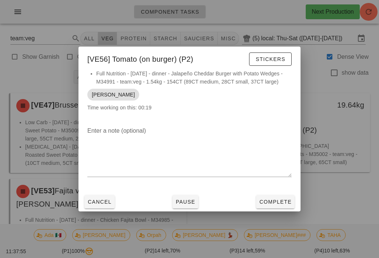 This screenshot has height=258, width=379. Describe the element at coordinates (270, 59) in the screenshot. I see `span: Stickers` at that location.